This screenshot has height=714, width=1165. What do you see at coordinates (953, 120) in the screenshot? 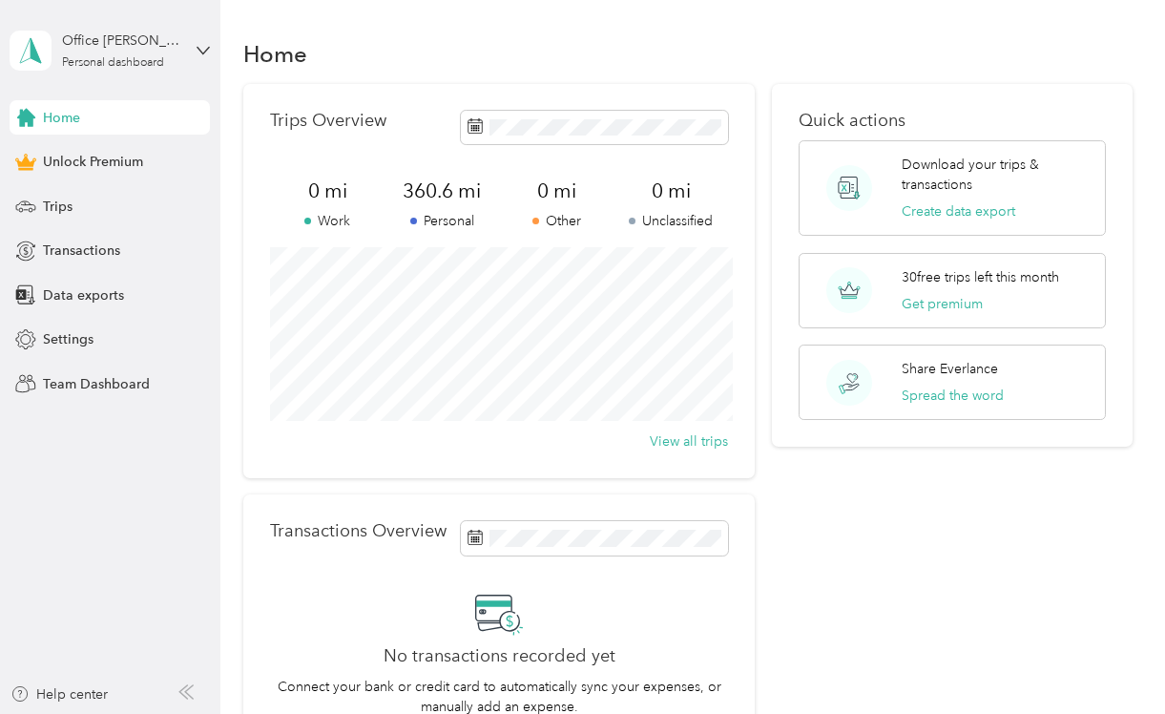
I see `p: Quick actions` at bounding box center [953, 120].